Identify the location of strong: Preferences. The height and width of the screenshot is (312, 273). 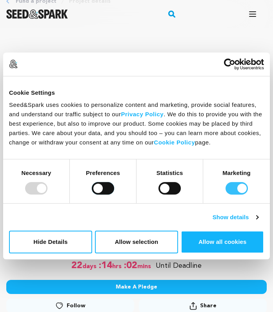
(103, 173).